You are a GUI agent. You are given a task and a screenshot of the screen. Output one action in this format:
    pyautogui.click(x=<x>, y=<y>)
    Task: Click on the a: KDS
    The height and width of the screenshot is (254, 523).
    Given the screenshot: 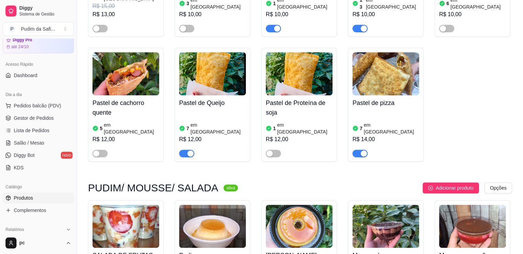 What is the action you would take?
    pyautogui.click(x=38, y=167)
    